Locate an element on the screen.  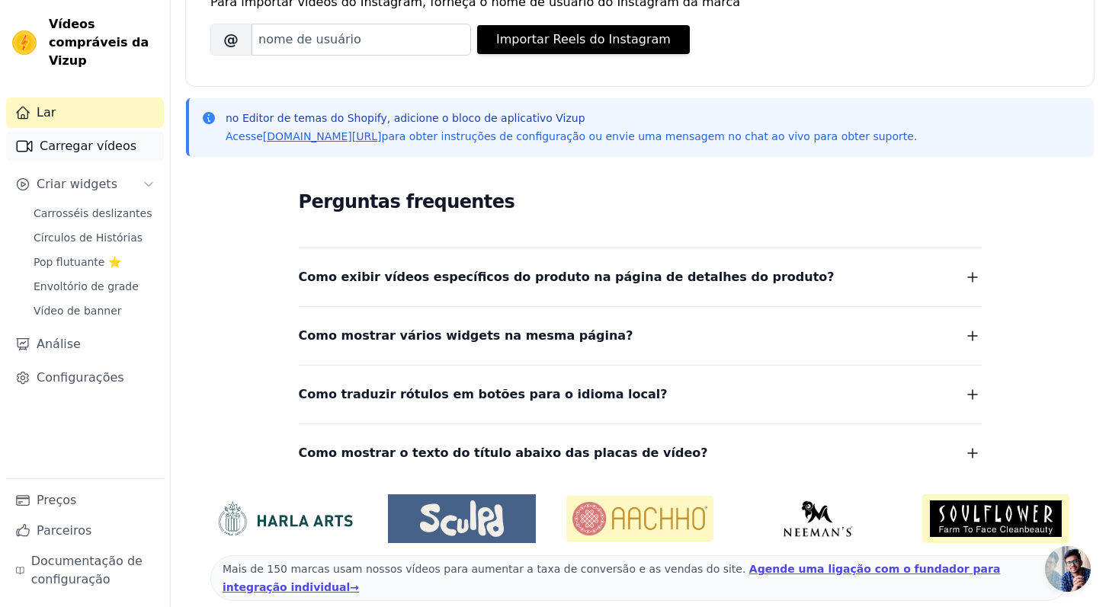
font: Vídeo de banner is located at coordinates (78, 311).